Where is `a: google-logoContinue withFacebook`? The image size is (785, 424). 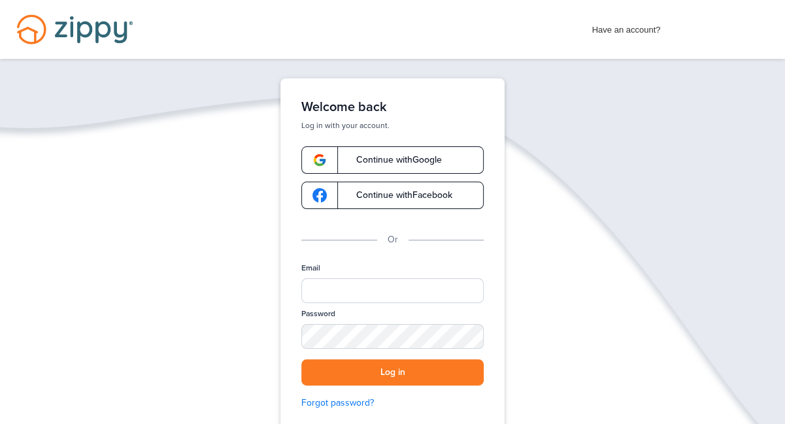 a: google-logoContinue withFacebook is located at coordinates (392, 195).